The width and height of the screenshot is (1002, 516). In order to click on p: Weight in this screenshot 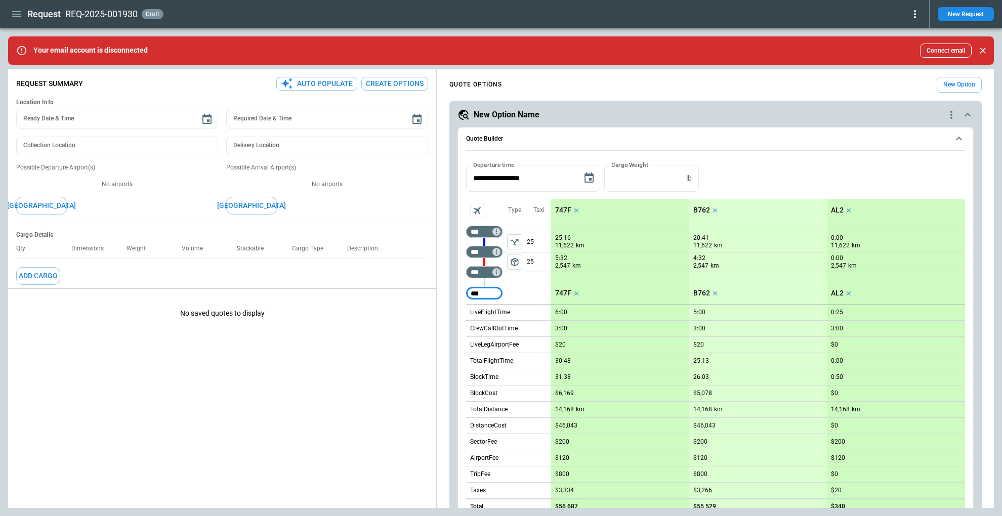, I will do `click(140, 248)`.